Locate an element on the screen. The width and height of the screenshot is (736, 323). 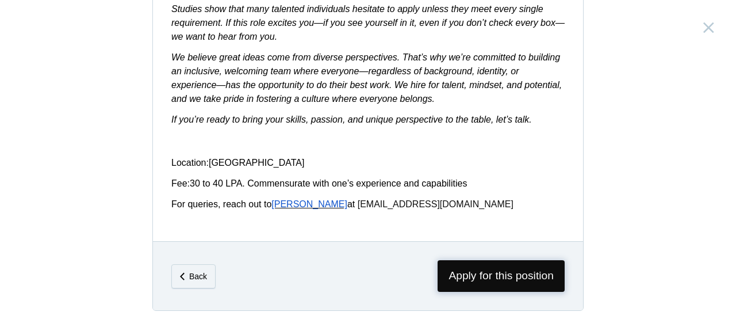
span: If you’re ready to bring your skills, passion, and unique perspective to the table, let’s talk. is located at coordinates (351, 119).